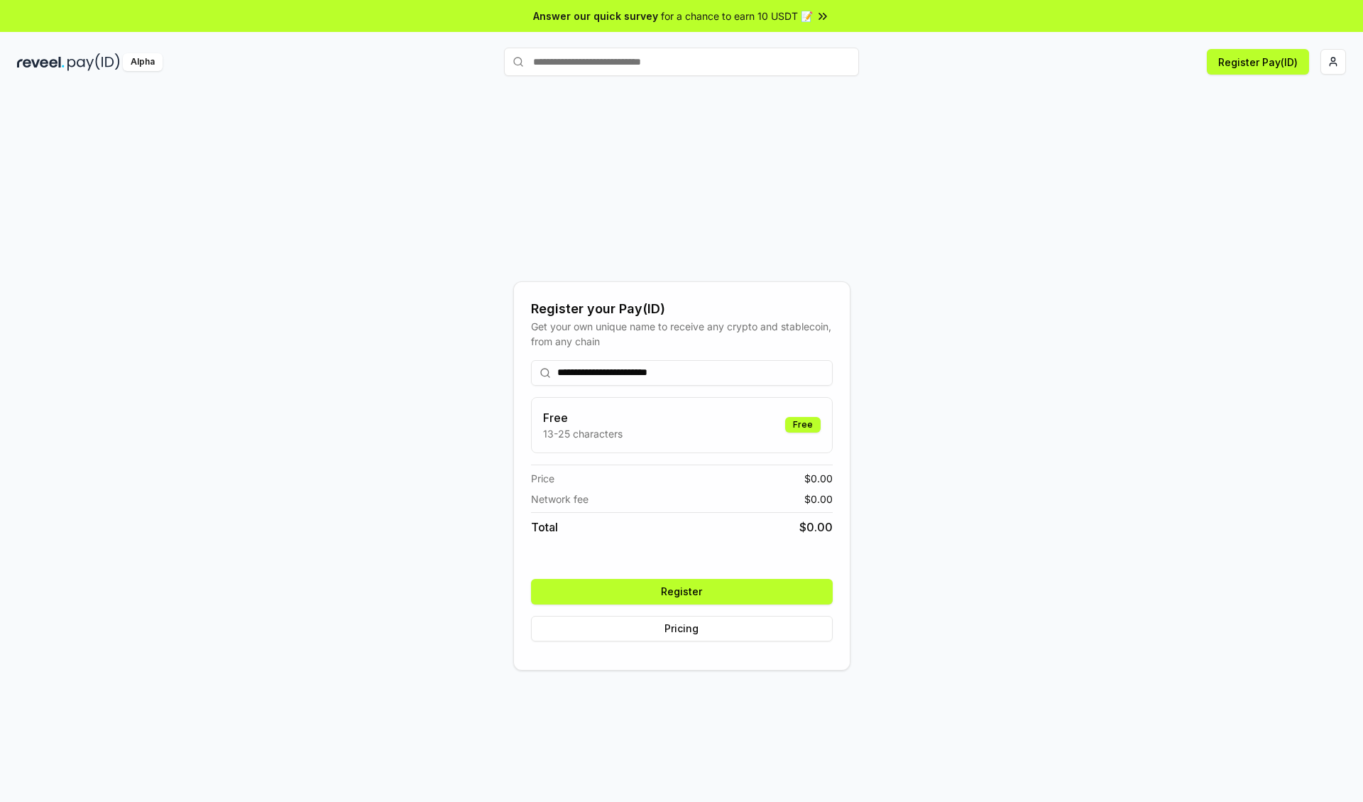 This screenshot has width=1363, height=802. I want to click on div: Free, so click(803, 425).